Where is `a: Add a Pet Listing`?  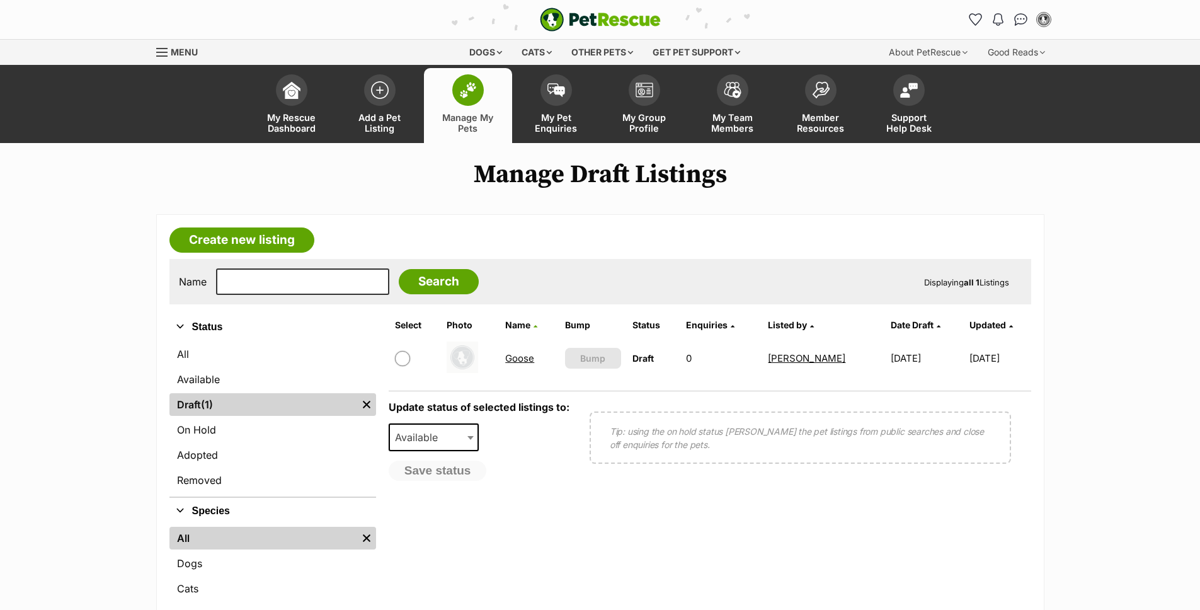 a: Add a Pet Listing is located at coordinates (380, 105).